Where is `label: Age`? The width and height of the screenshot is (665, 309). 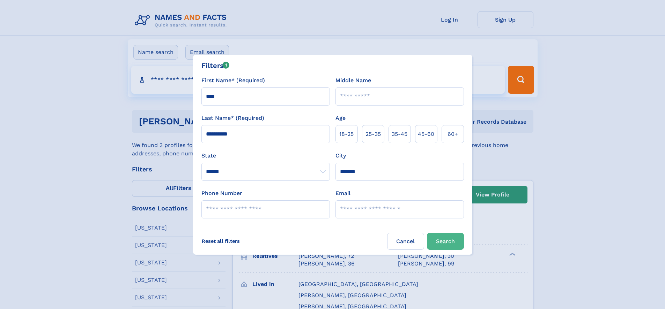
label: Age is located at coordinates (340, 118).